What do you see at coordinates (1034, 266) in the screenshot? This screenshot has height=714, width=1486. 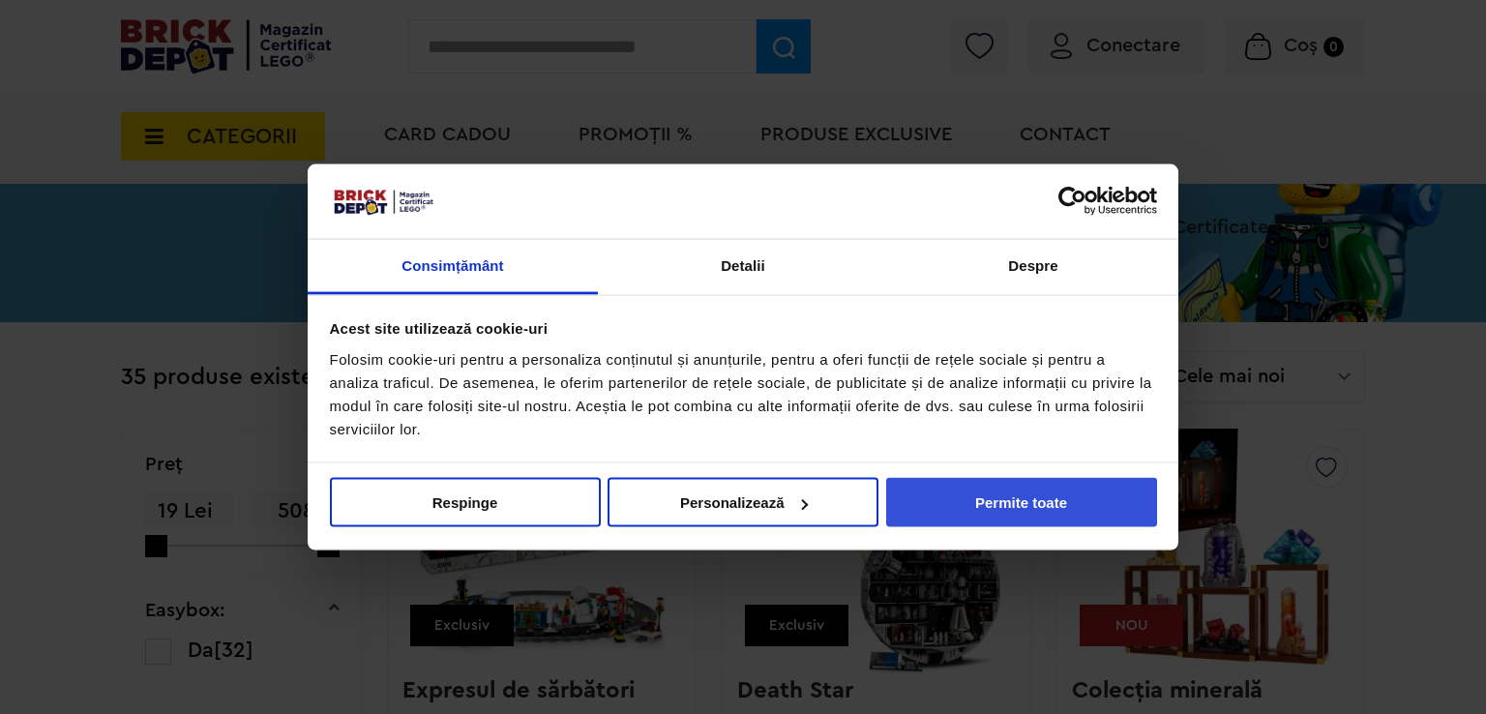 I see `a: Despre` at bounding box center [1034, 266].